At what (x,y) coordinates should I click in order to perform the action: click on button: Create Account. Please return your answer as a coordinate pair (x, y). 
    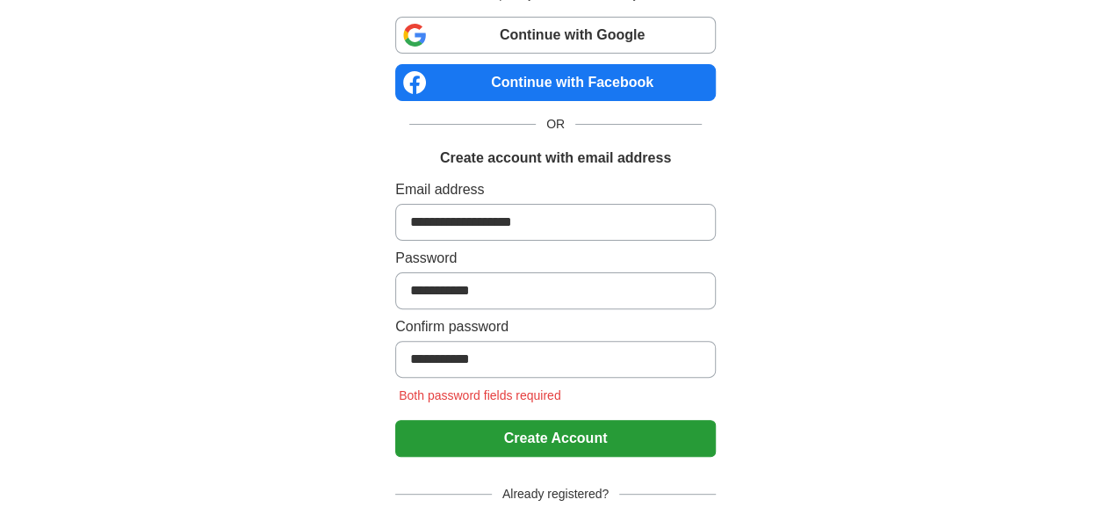
    Looking at the image, I should click on (555, 438).